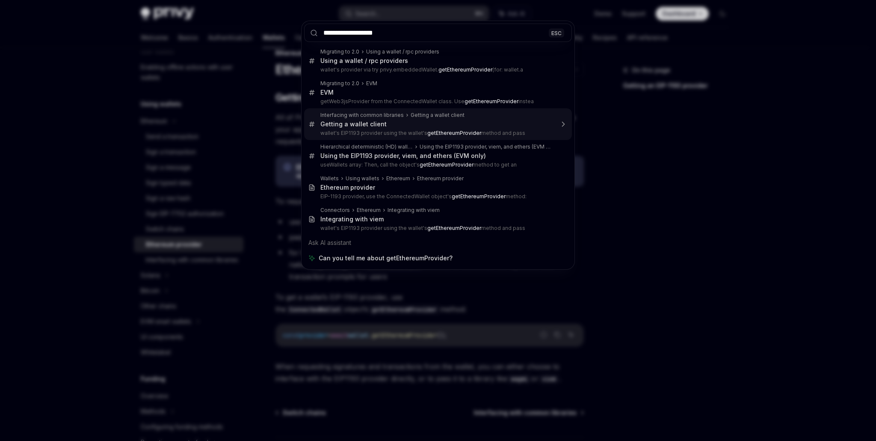 This screenshot has width=876, height=441. I want to click on div: Ask AI assistant, so click(438, 243).